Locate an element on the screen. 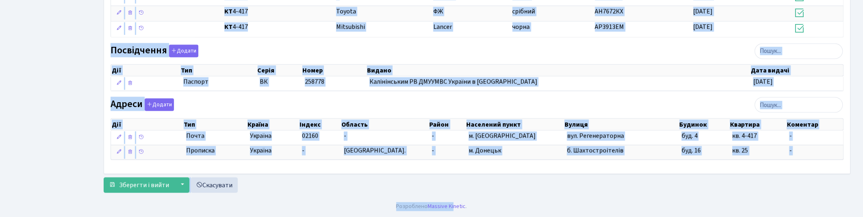 The image size is (863, 217). span: м. Донецьк is located at coordinates (485, 150).